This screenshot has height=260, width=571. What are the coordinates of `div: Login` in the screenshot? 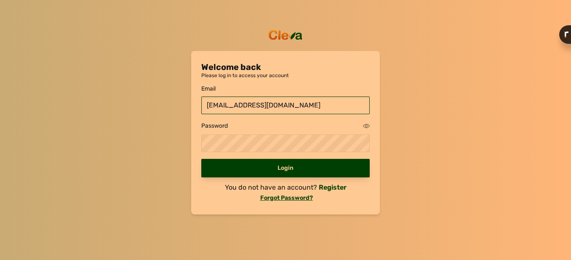 It's located at (286, 168).